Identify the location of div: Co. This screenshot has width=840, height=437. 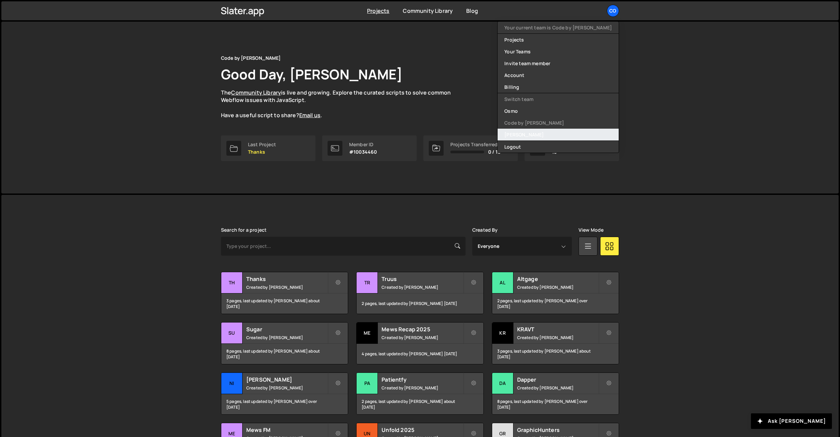
(613, 11).